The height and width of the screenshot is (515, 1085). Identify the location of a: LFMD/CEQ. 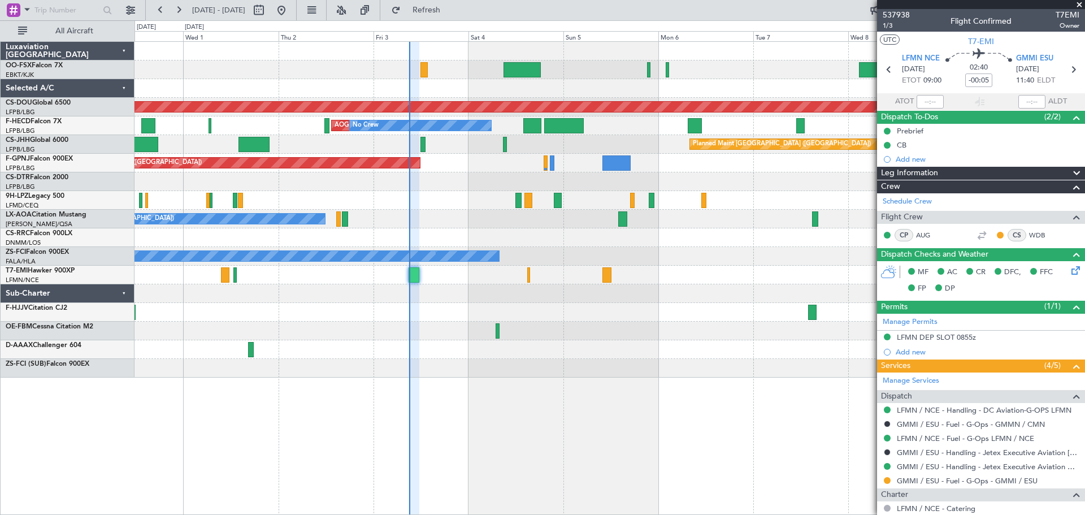
(22, 205).